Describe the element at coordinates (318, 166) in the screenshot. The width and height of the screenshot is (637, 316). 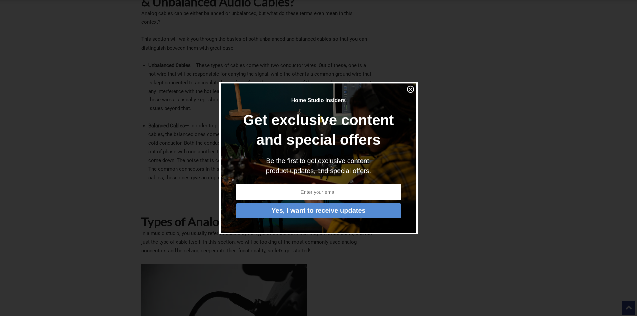
I see `span: Be the first to get exclusive content, product updates, and special offers.` at that location.